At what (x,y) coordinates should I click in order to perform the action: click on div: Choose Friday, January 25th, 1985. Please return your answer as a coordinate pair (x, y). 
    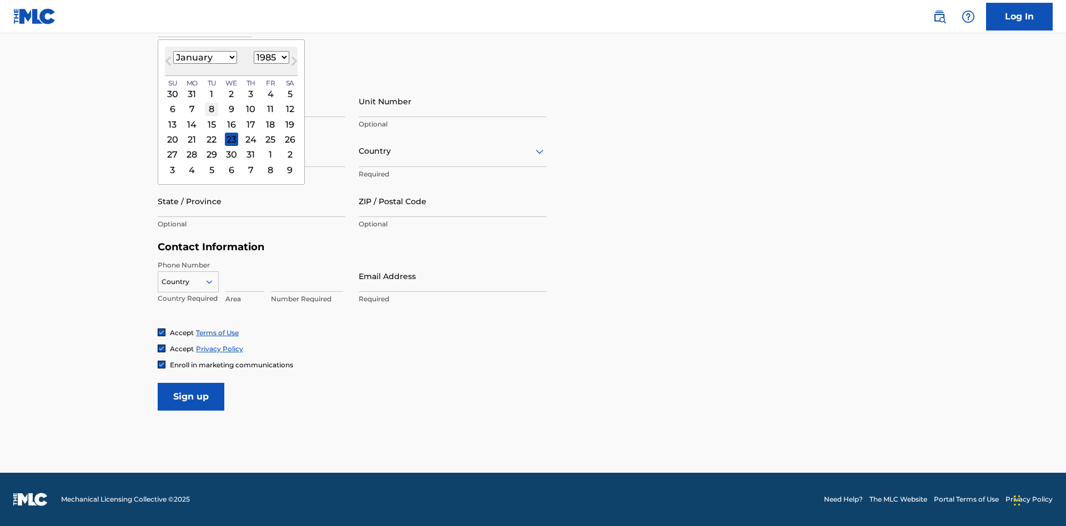
    Looking at the image, I should click on (270, 139).